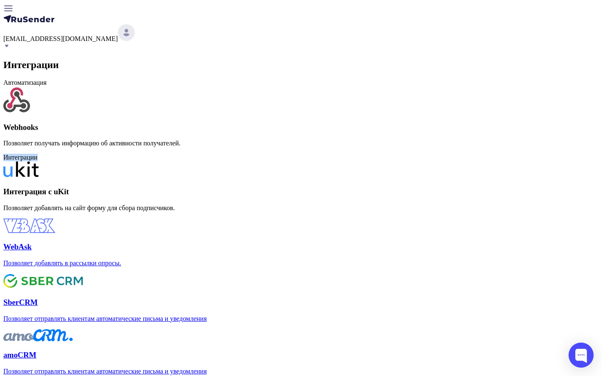  Describe the element at coordinates (301, 243) in the screenshot. I see `a: WebAskПозволяет добавлять в рассылки опросы.` at that location.